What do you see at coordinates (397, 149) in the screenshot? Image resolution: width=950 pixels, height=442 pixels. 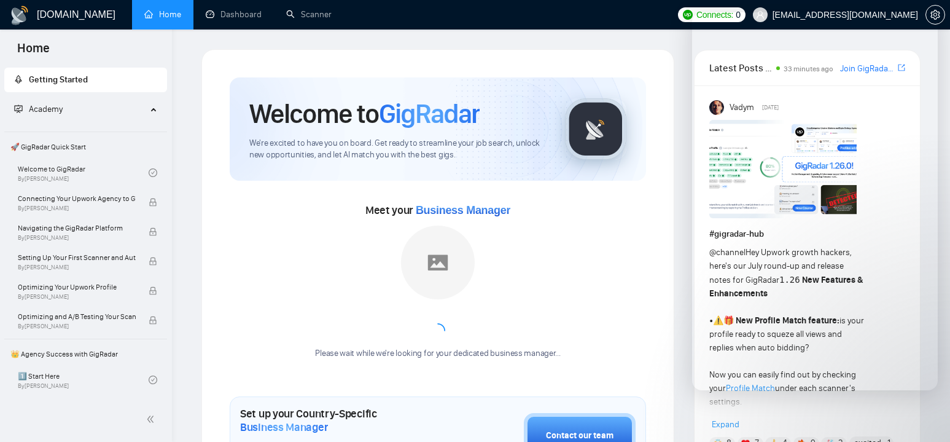 I see `span: We're excited to have you on board. Get ready to streamline your job search, unlock new opportuni...` at bounding box center [397, 149].